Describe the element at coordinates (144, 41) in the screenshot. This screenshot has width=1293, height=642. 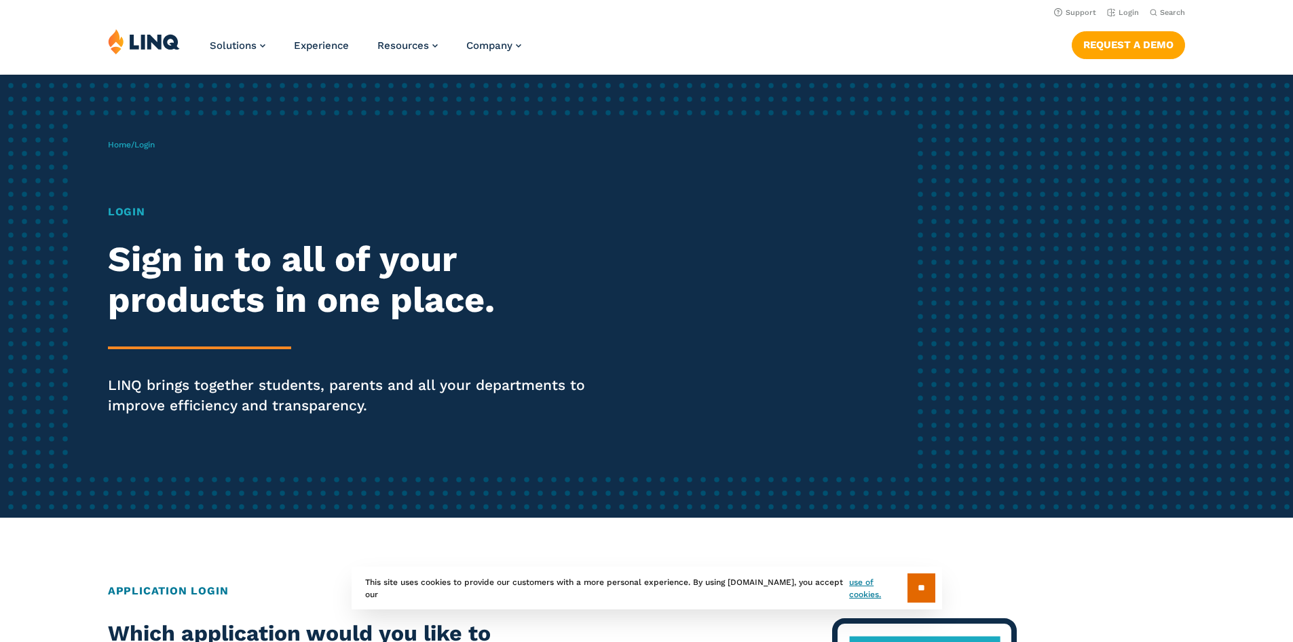
I see `img: LINQ | K‑12 Software` at that location.